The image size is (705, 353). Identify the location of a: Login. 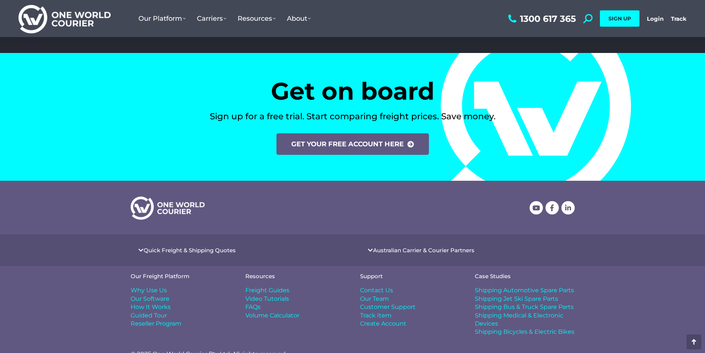
(655, 19).